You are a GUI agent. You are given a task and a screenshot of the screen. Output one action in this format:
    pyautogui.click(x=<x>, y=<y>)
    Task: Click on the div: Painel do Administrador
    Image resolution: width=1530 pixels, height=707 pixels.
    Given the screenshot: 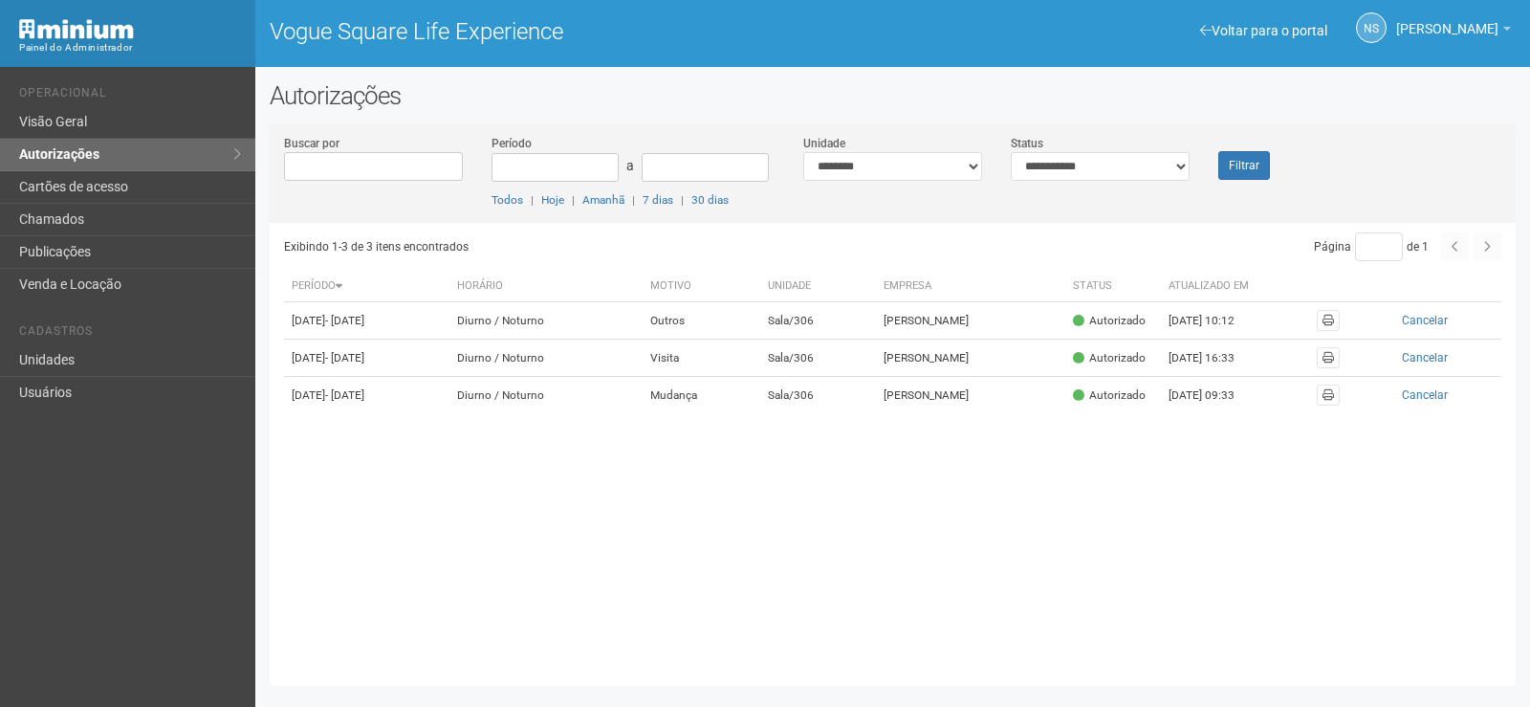 What is the action you would take?
    pyautogui.click(x=130, y=48)
    